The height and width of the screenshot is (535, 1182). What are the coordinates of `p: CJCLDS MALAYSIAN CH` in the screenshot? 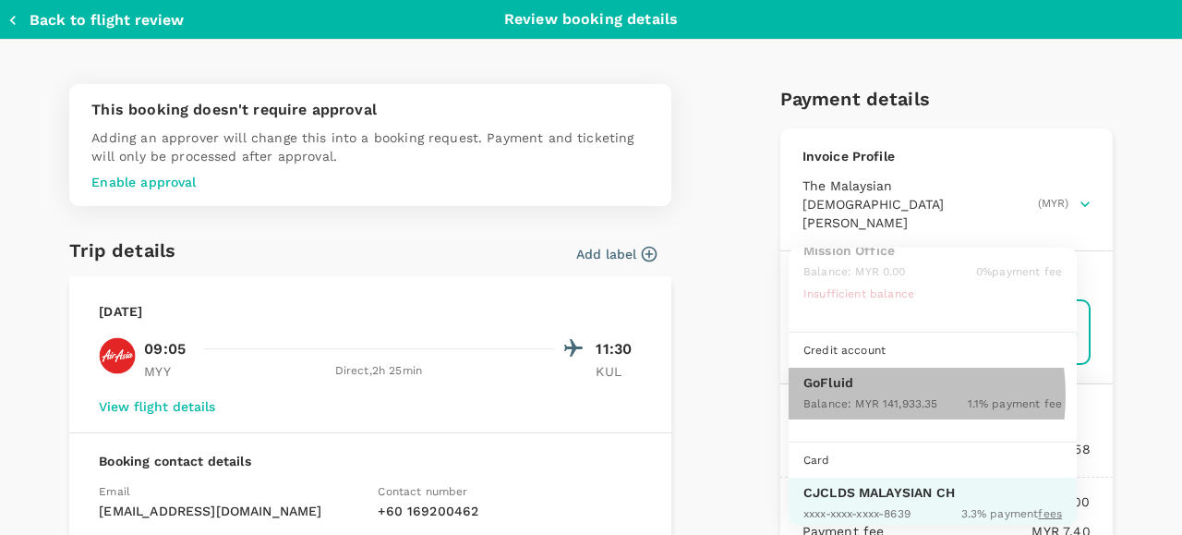 It's located at (933, 492).